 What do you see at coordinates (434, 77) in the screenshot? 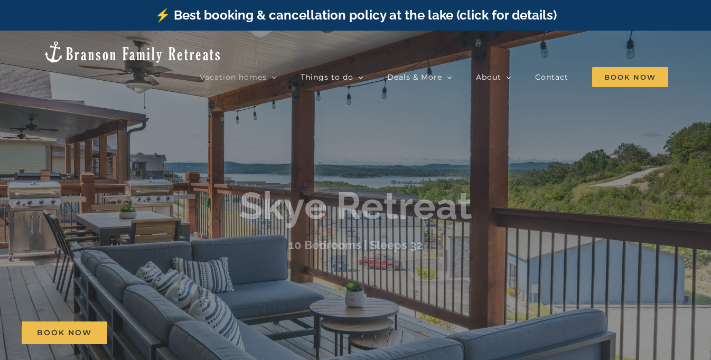
I see `nav: Main Menu` at bounding box center [434, 77].